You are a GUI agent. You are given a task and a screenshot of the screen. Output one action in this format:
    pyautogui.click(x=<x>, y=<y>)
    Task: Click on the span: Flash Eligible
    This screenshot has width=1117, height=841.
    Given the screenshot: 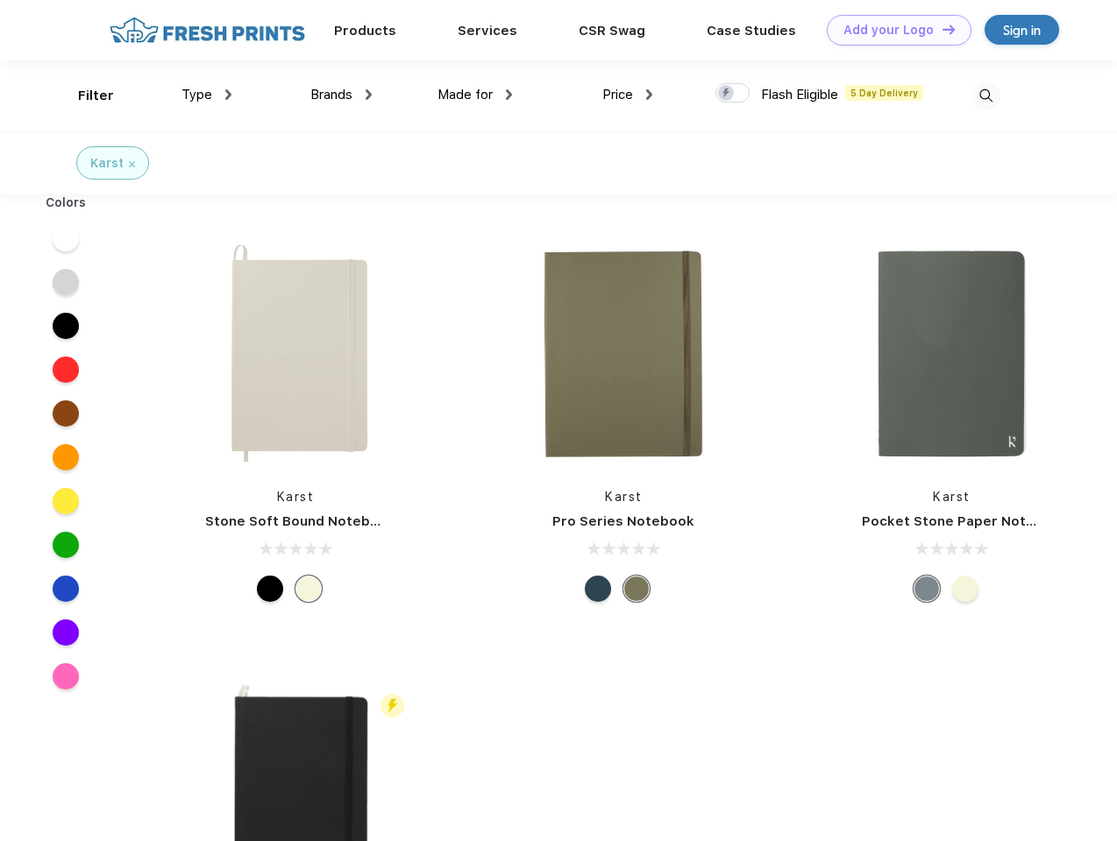 What is the action you would take?
    pyautogui.click(x=799, y=95)
    